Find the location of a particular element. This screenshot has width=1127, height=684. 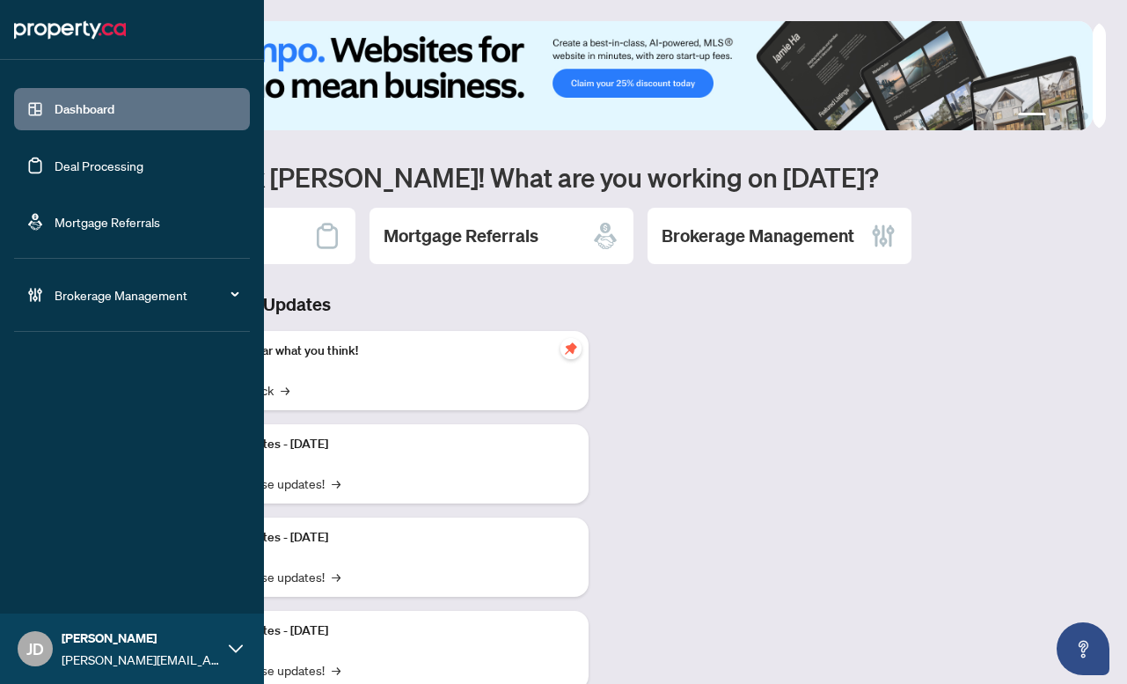

button: 3 is located at coordinates (1071, 116).